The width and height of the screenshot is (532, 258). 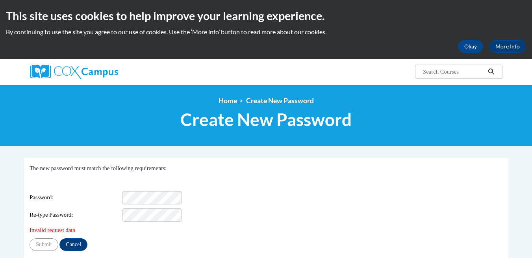 What do you see at coordinates (74, 72) in the screenshot?
I see `img: Cox Campus` at bounding box center [74, 72].